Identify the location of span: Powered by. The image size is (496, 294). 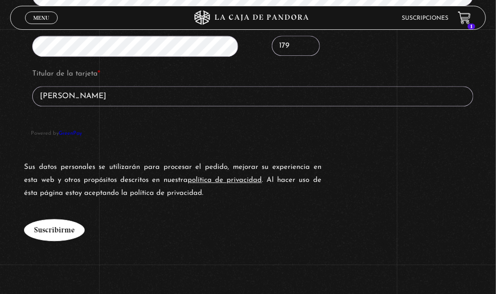
(253, 131).